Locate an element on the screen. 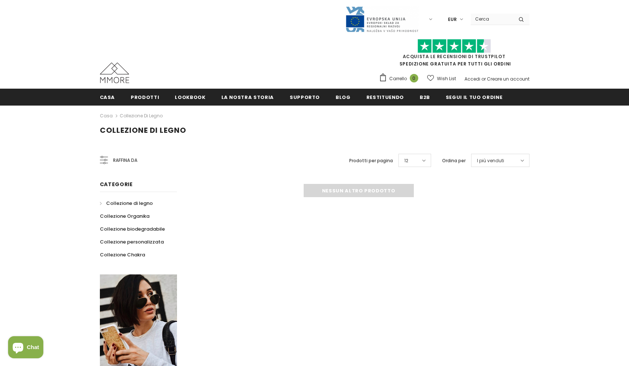  span: supporto is located at coordinates (305, 97).